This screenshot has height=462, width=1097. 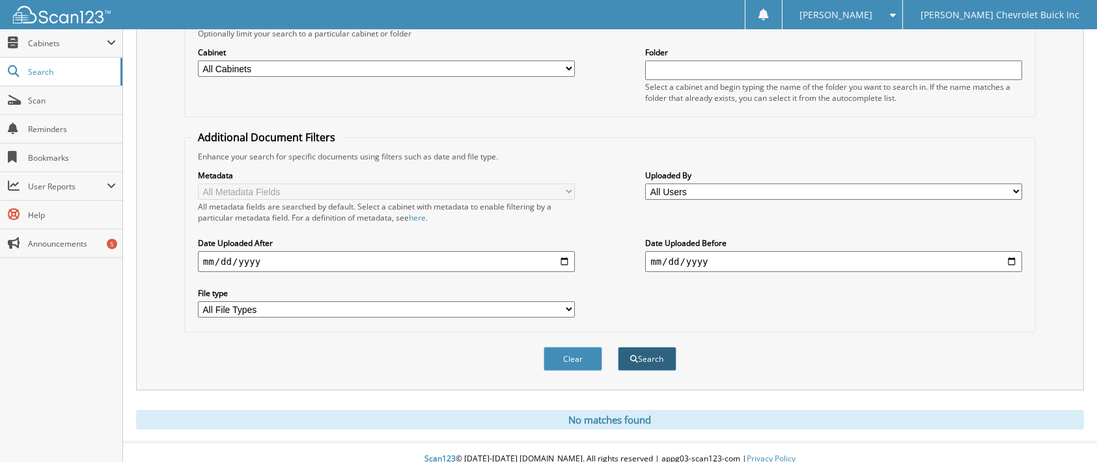 I want to click on div: Optionally limit your search to a particular cabinet or folder, so click(x=610, y=33).